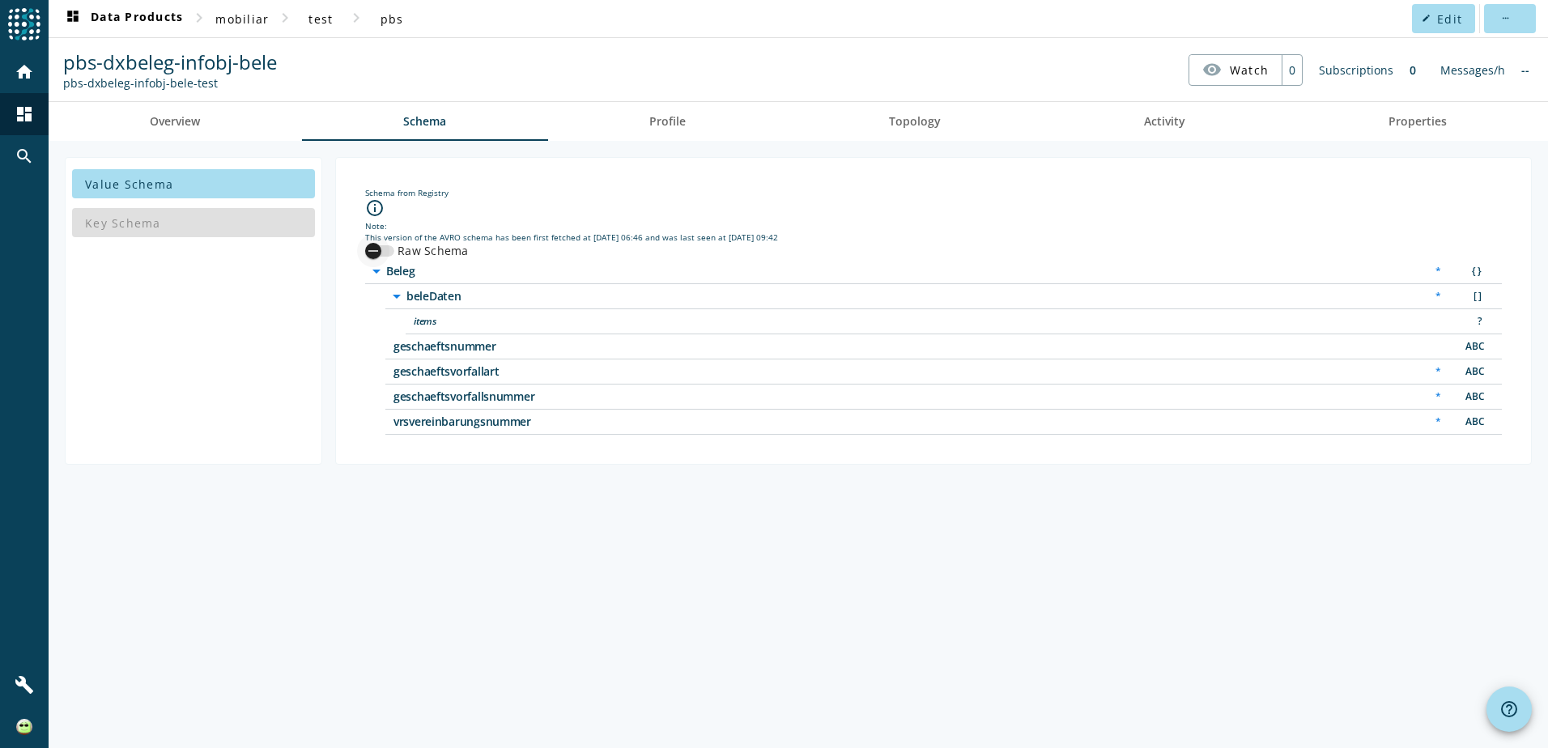 The height and width of the screenshot is (748, 1548). Describe the element at coordinates (933, 193) in the screenshot. I see `div: Schema from Registry` at that location.